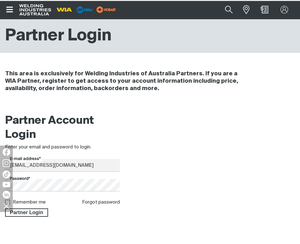 The image size is (300, 244). I want to click on h2: Partner Account Login, so click(62, 128).